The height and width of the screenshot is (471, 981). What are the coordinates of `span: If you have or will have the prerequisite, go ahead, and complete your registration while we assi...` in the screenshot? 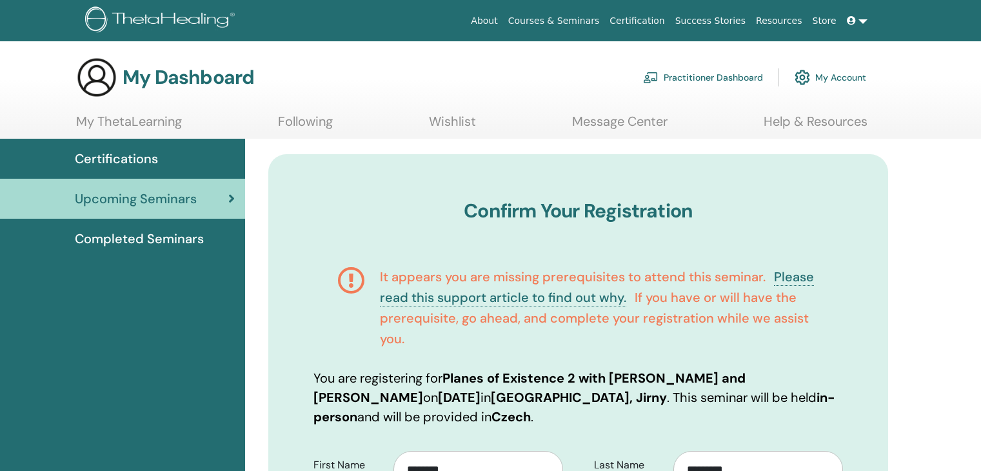 It's located at (594, 318).